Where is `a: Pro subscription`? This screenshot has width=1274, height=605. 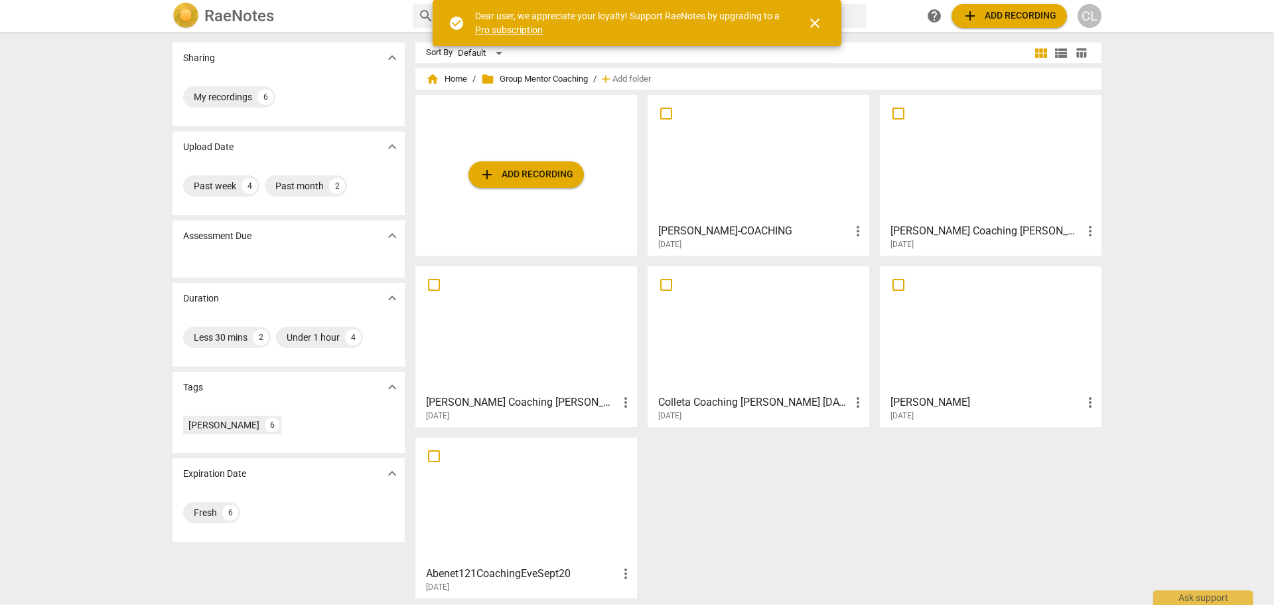 a: Pro subscription is located at coordinates (509, 30).